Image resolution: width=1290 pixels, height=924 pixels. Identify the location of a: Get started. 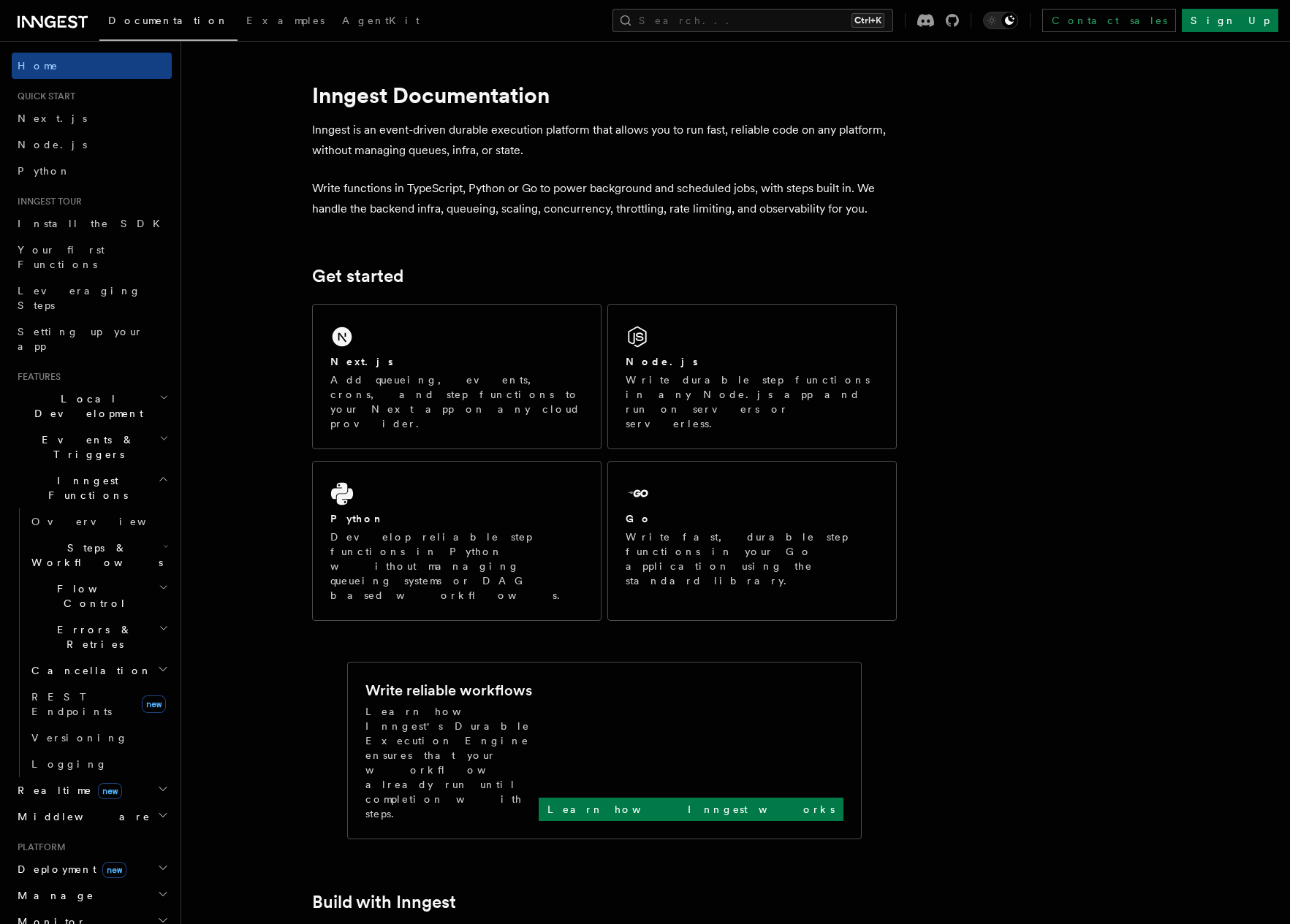
(358, 276).